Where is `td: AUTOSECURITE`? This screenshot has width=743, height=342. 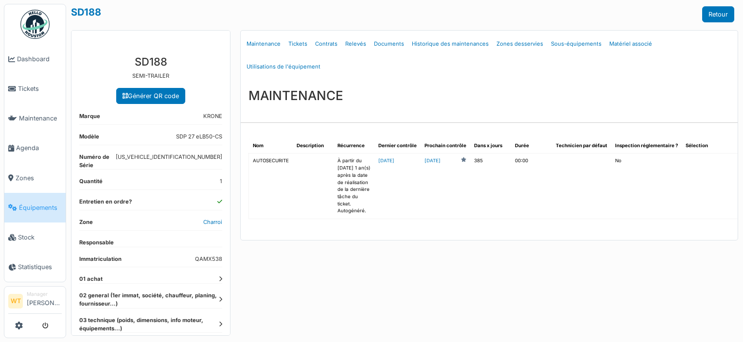 td: AUTOSECURITE is located at coordinates (271, 186).